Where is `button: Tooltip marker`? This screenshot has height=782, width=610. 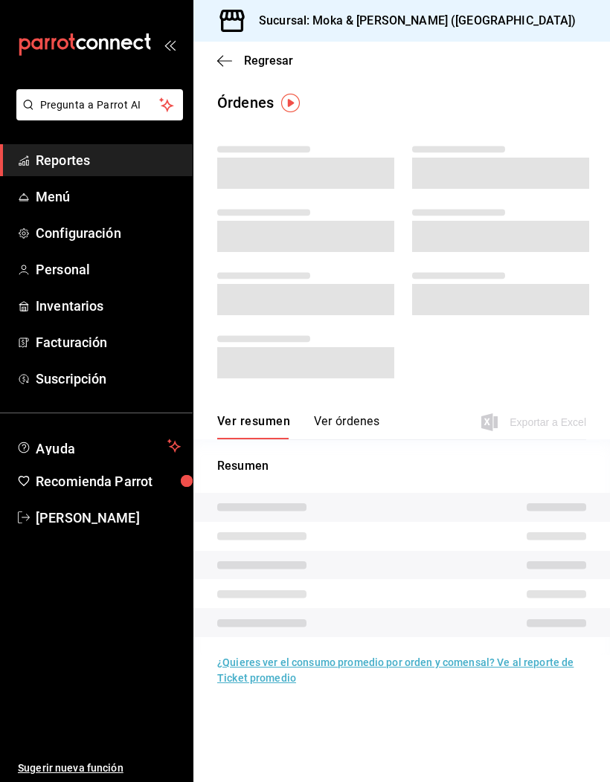
button: Tooltip marker is located at coordinates (290, 103).